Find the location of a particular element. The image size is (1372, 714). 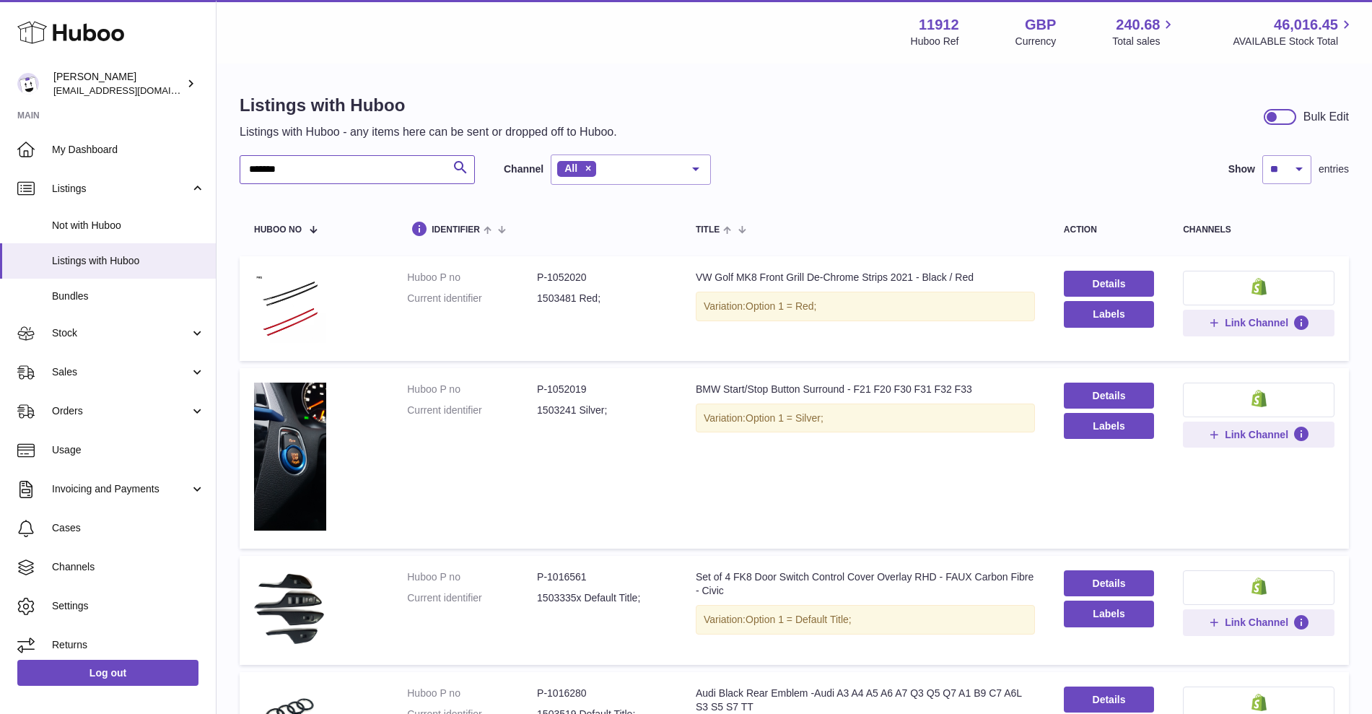

p: Listings with Huboo - any items here can be sent or dropped off to Huboo. is located at coordinates (428, 132).